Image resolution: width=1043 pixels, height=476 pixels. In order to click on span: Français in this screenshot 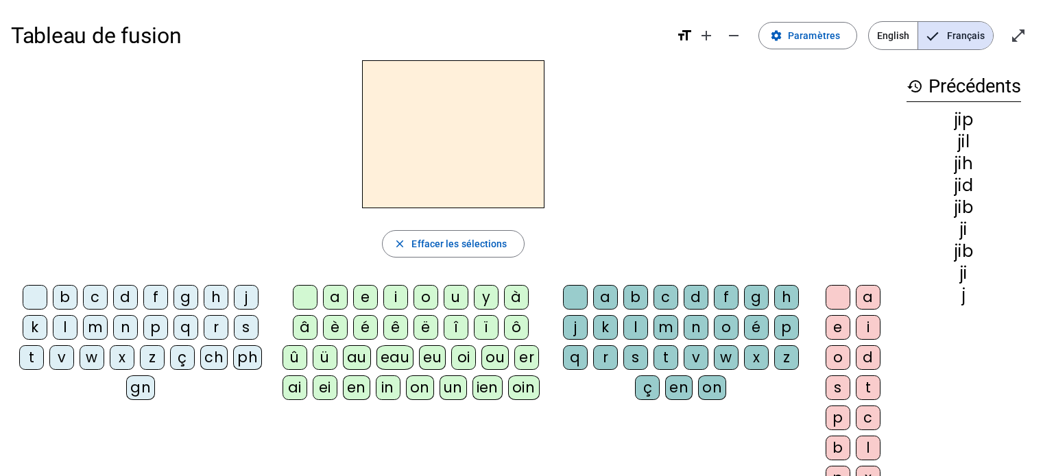, I will do `click(955, 36)`.